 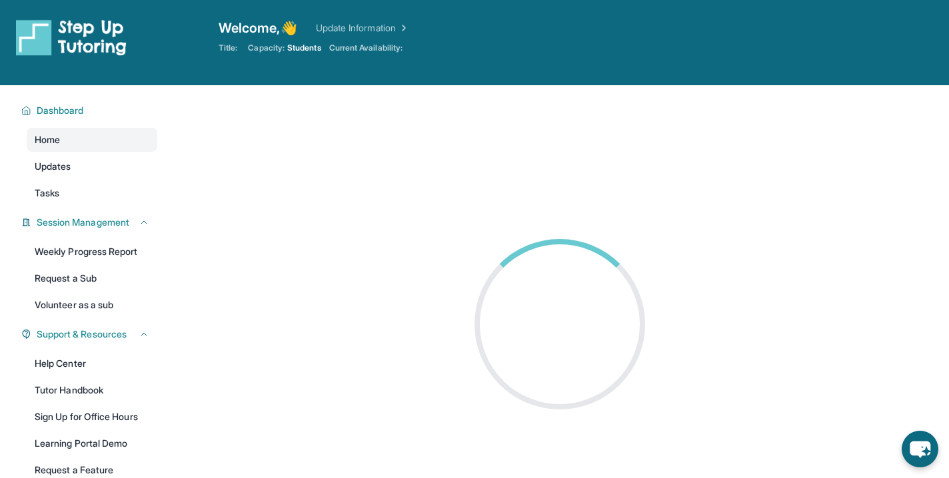 What do you see at coordinates (402, 28) in the screenshot?
I see `img: Chevron Right` at bounding box center [402, 28].